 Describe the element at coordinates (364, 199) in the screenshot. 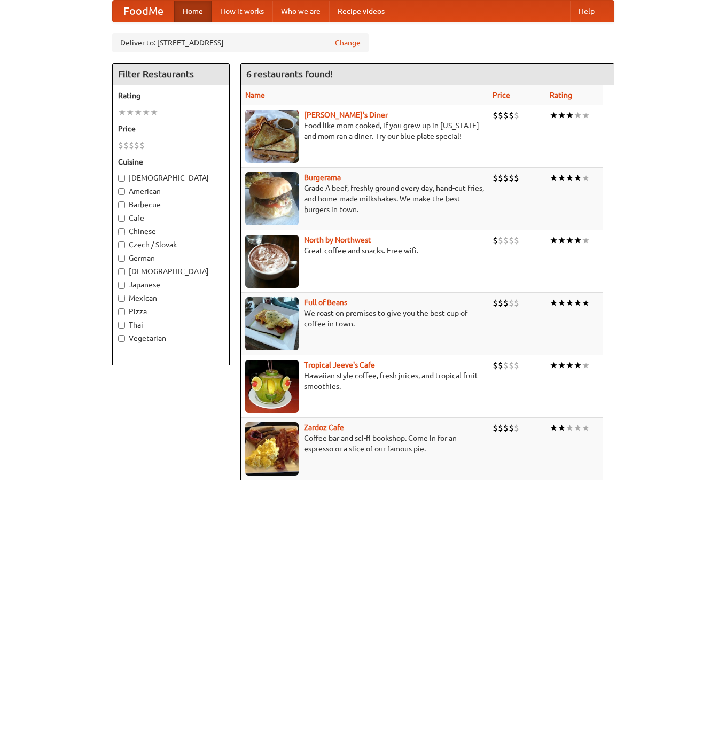

I see `p: Grade A beef, freshly ground every day, hand-cut fries, and home-made milkshakes. We make the bes...` at that location.